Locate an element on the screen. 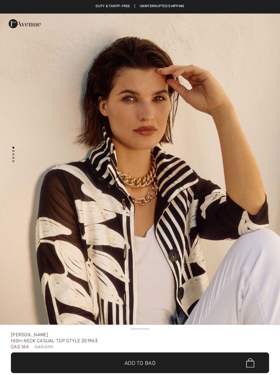  img: 1ère Avenue is located at coordinates (24, 24).